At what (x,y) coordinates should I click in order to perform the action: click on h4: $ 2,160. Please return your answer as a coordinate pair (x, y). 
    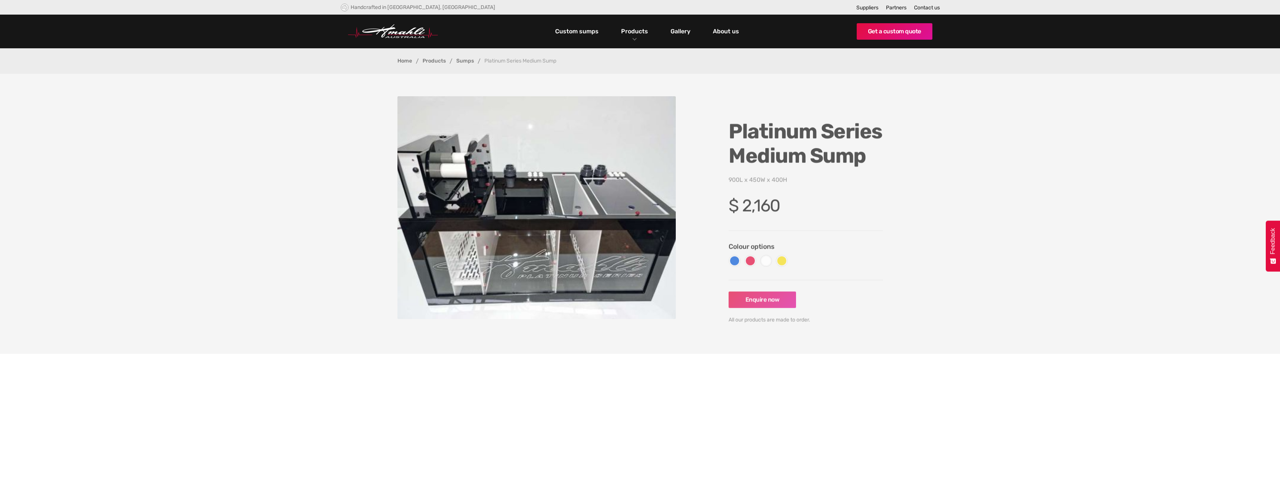
    Looking at the image, I should click on (806, 206).